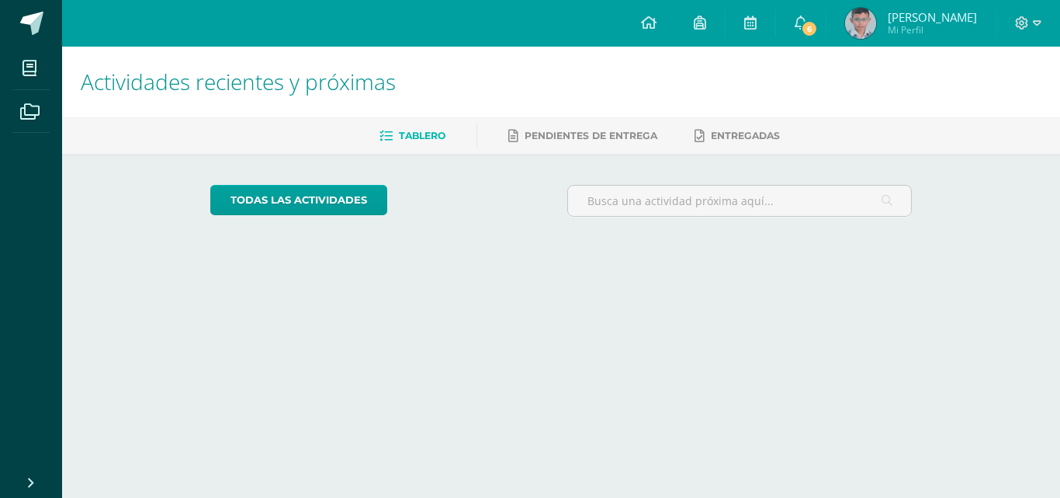 The height and width of the screenshot is (498, 1060). I want to click on a: todas las Actividades, so click(299, 200).